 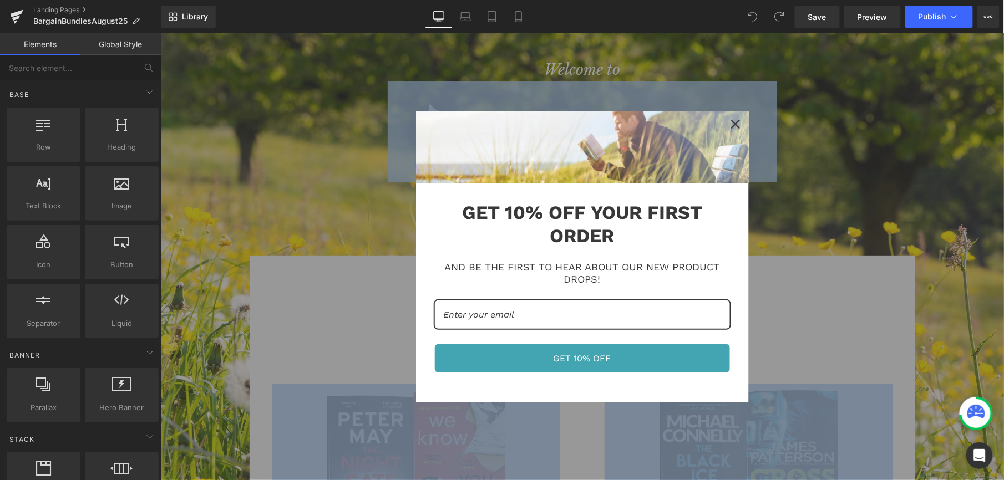 What do you see at coordinates (422, 240) in the screenshot?
I see `h3: And be the first to hear about our new product drops!` at bounding box center [422, 240].